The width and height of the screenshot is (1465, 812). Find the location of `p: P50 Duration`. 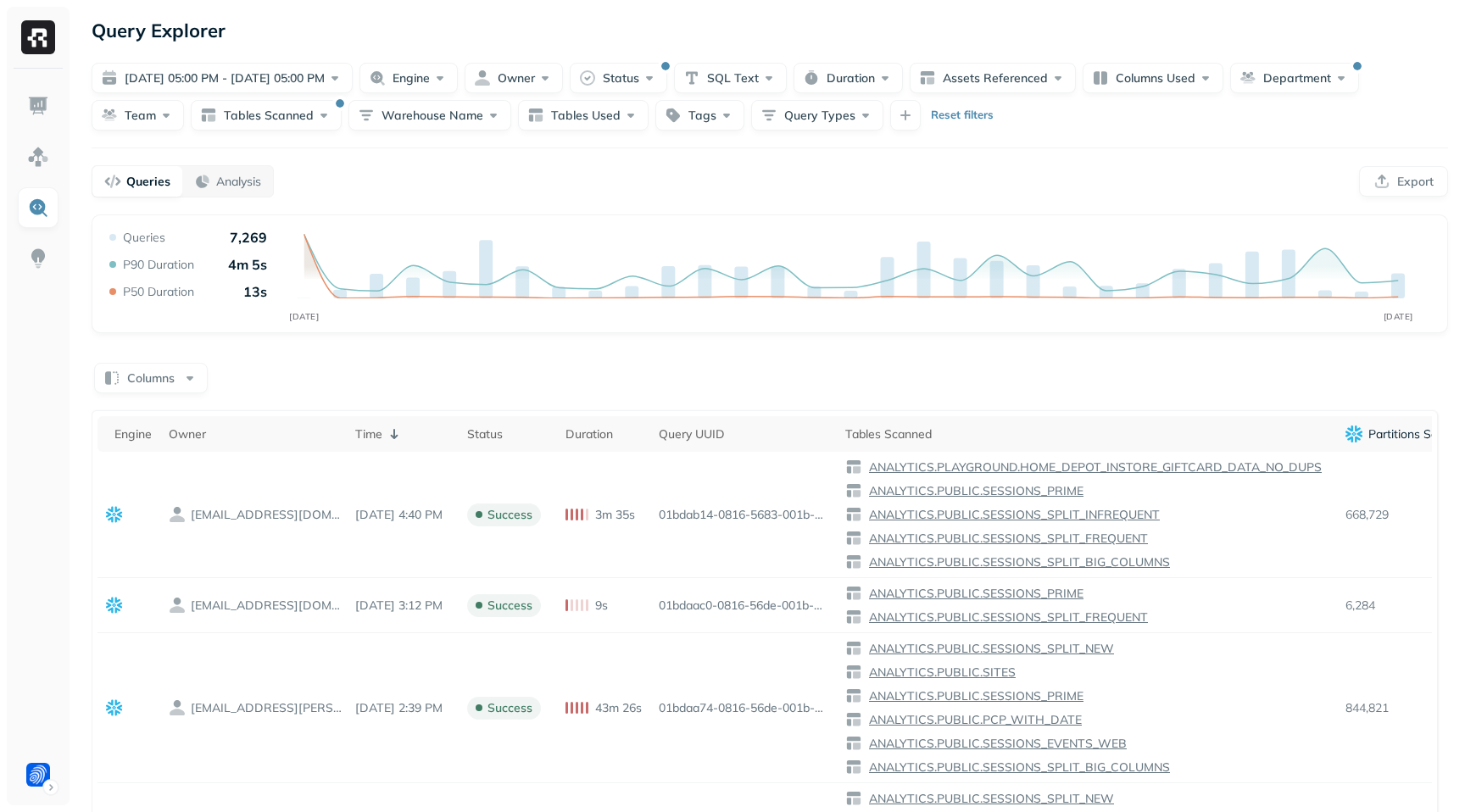

p: P50 Duration is located at coordinates (159, 292).